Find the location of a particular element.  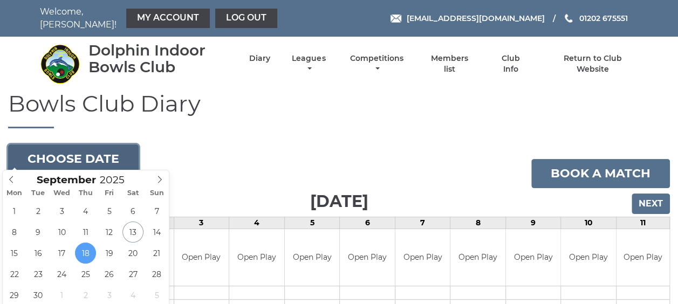

a: Members list is located at coordinates (449, 64).